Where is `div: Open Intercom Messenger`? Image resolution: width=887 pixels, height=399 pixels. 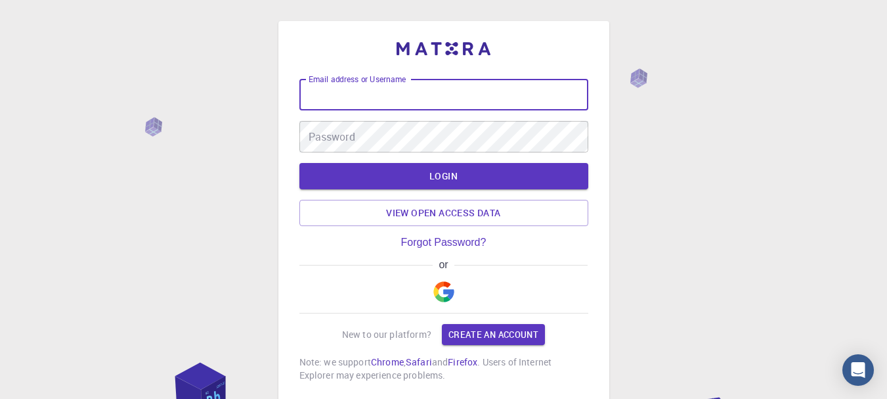 div: Open Intercom Messenger is located at coordinates (858, 370).